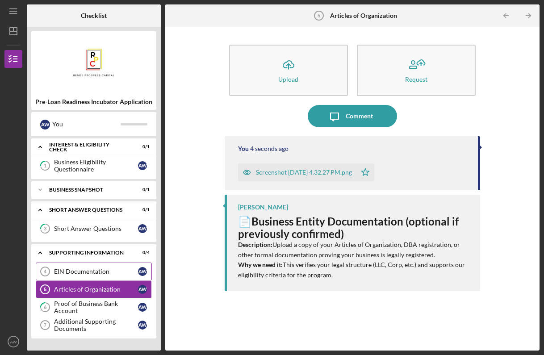  What do you see at coordinates (94, 307) in the screenshot?
I see `a: 6Proof of Business Bank AccountAW` at bounding box center [94, 307].